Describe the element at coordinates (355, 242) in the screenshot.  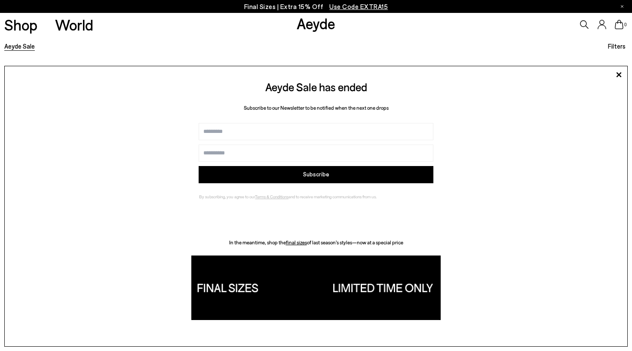
I see `span: of last season’s styles—now at a special price` at that location.